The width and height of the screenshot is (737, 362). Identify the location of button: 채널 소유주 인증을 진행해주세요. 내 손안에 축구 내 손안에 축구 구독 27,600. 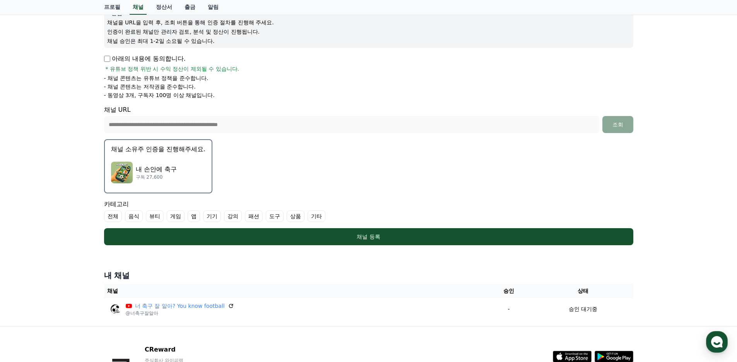
(158, 166).